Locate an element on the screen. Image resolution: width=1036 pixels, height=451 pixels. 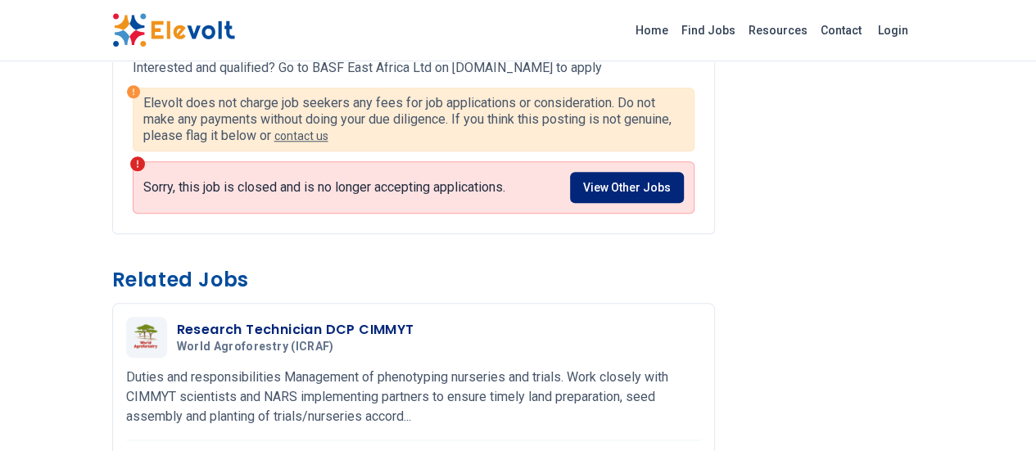
img: Elevolt is located at coordinates (174, 30).